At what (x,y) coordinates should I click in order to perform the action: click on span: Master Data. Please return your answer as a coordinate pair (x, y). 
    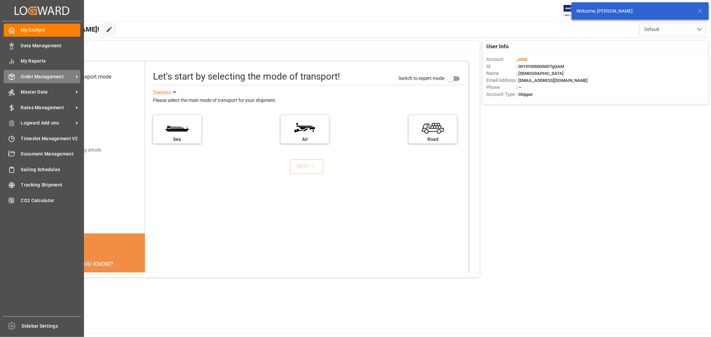
    Looking at the image, I should click on (47, 92).